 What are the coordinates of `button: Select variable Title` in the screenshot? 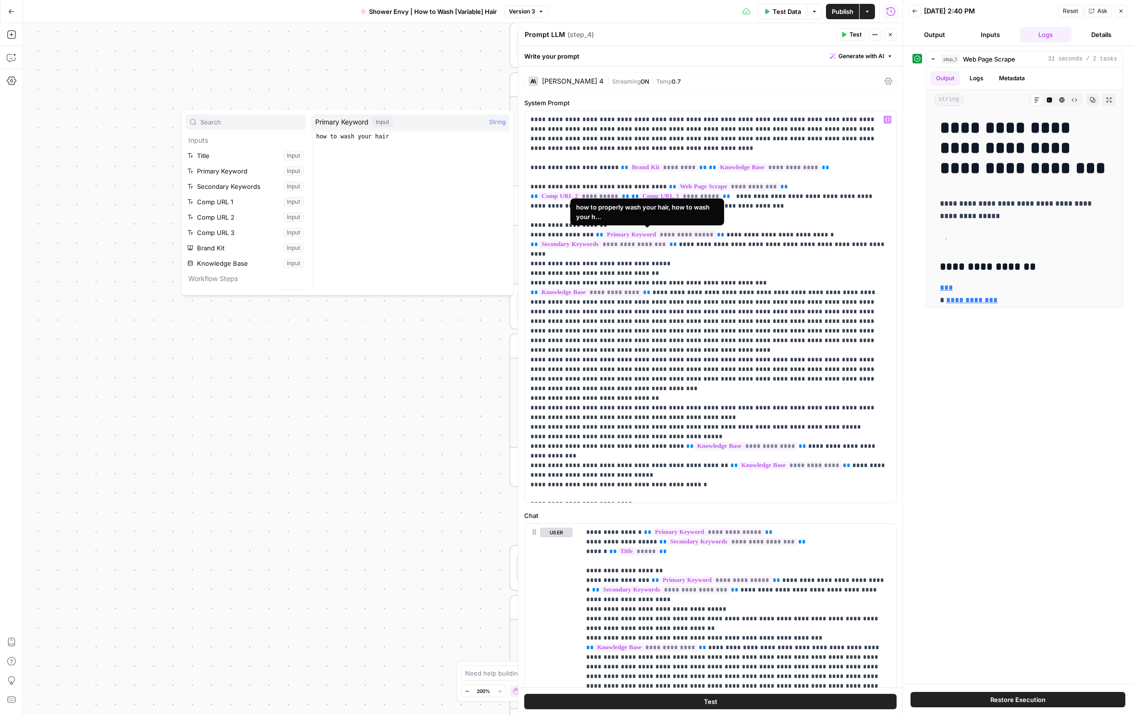 It's located at (245, 156).